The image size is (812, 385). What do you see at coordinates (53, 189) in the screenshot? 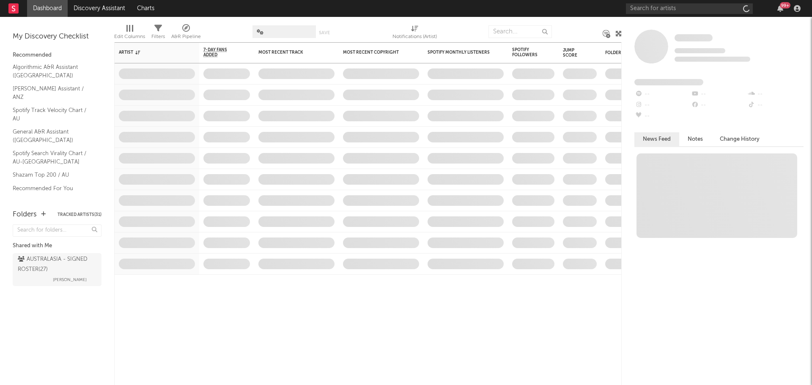
I see `a: Recommended For You` at bounding box center [53, 189].